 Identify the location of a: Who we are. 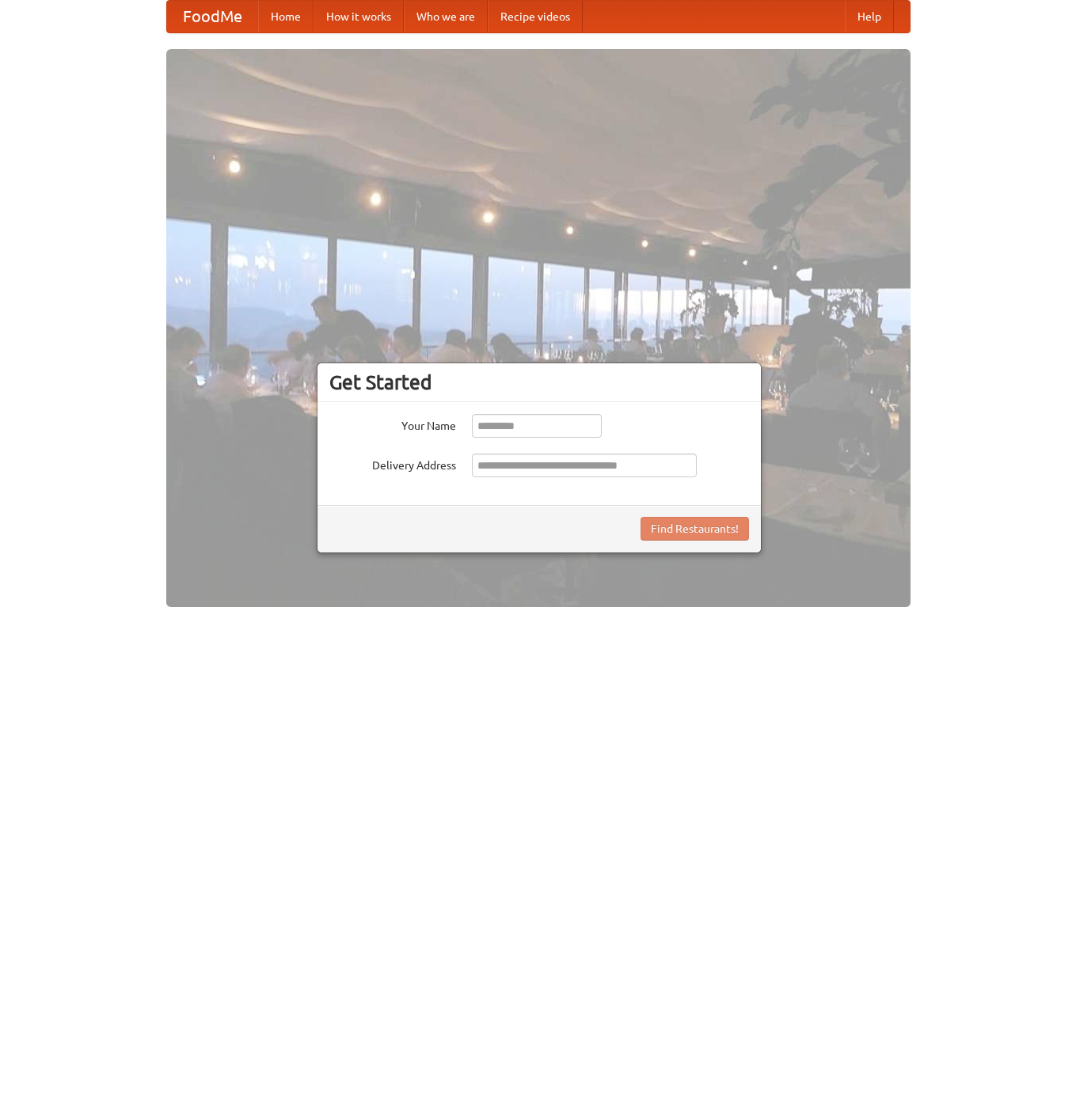
(446, 17).